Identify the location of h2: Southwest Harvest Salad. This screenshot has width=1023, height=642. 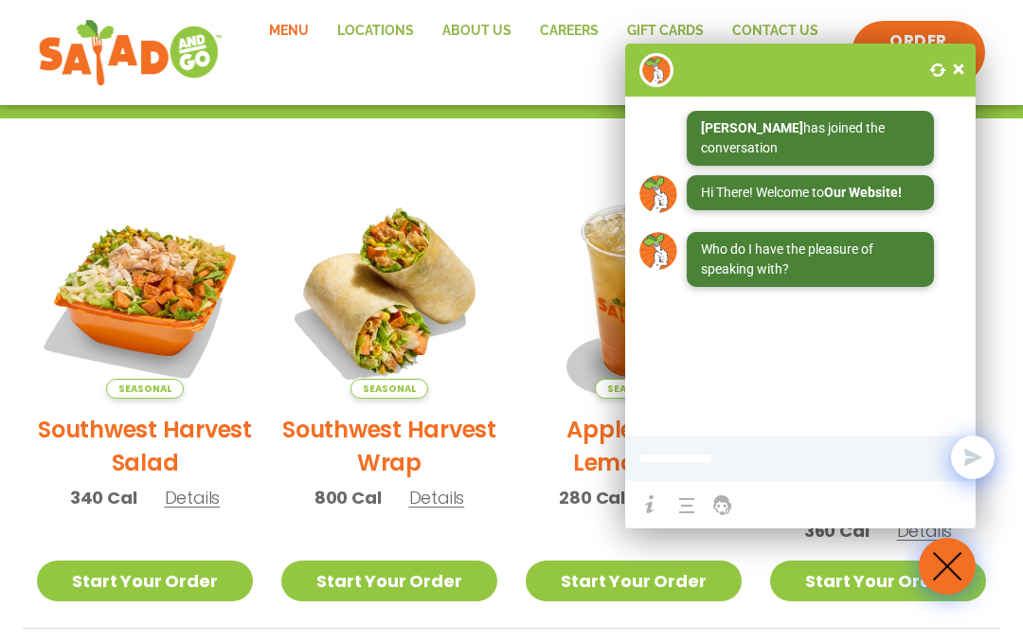
(145, 446).